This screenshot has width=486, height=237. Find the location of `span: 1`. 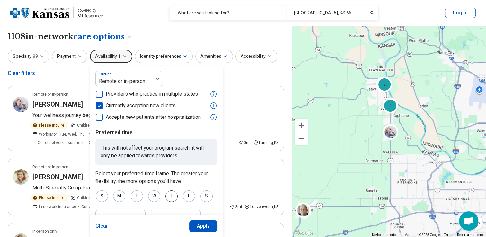

span: 1 is located at coordinates (120, 56).